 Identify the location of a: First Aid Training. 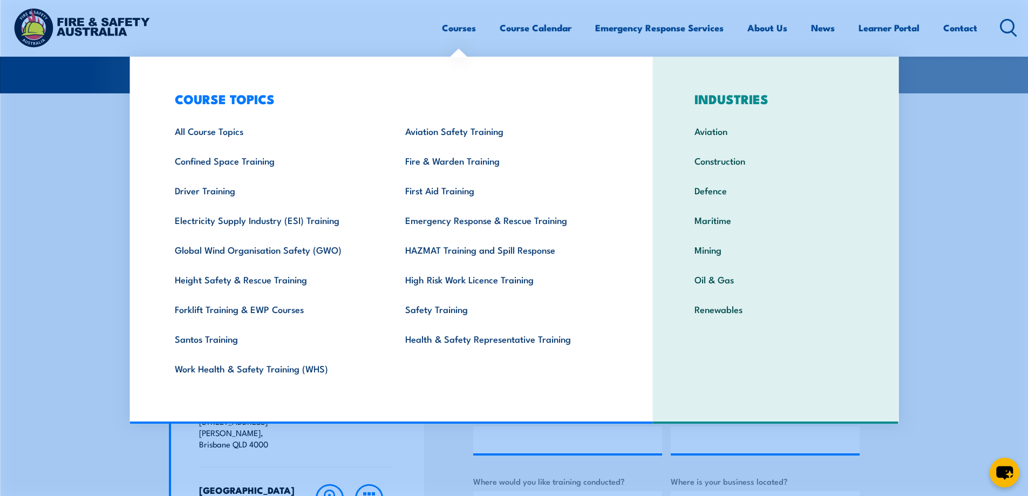
(503, 190).